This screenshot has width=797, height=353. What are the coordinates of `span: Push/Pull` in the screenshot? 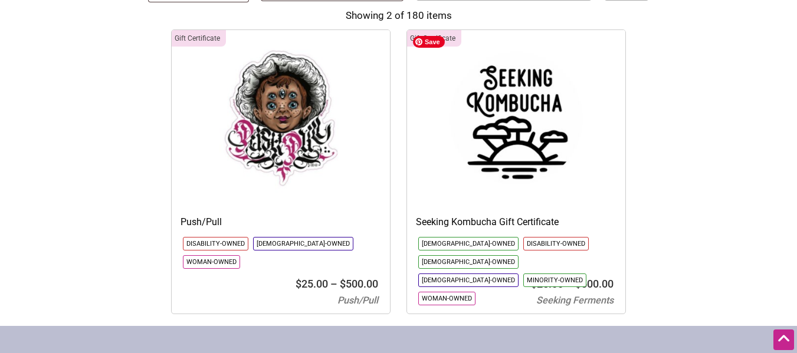 It's located at (357, 300).